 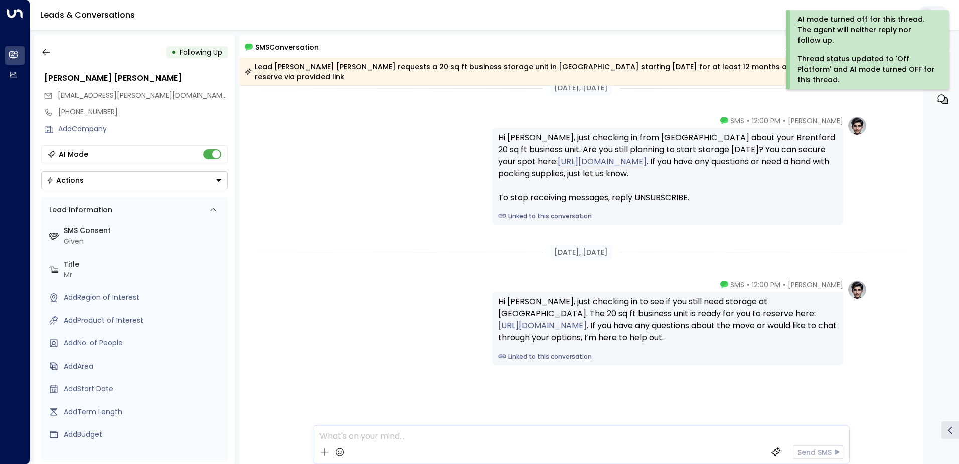 I want to click on div: AddStart Date, so click(x=143, y=388).